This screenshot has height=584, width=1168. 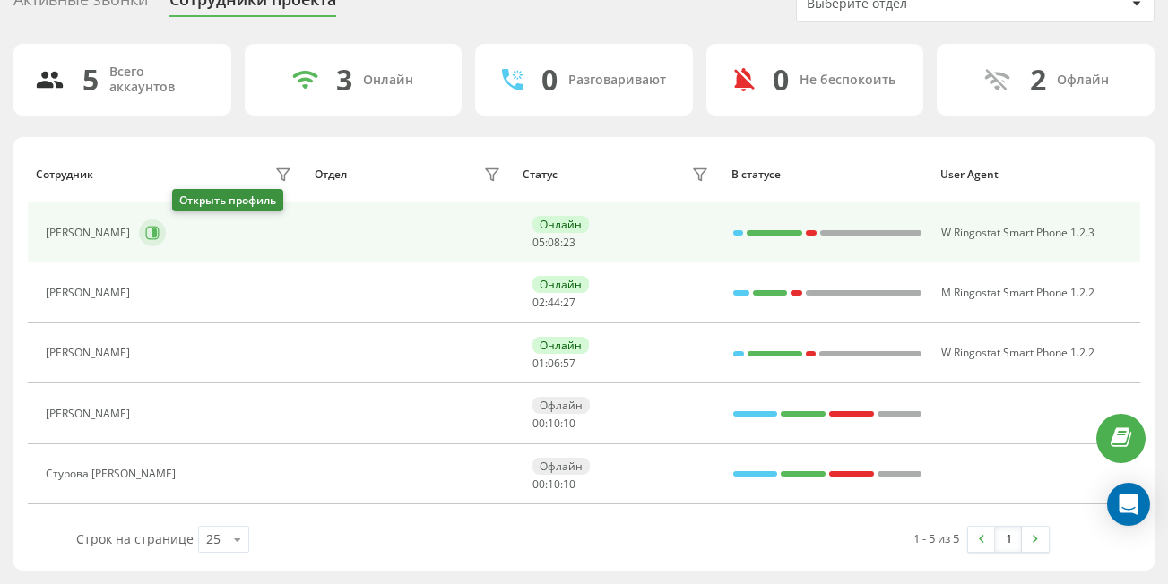 I want to click on span: 05, so click(x=539, y=242).